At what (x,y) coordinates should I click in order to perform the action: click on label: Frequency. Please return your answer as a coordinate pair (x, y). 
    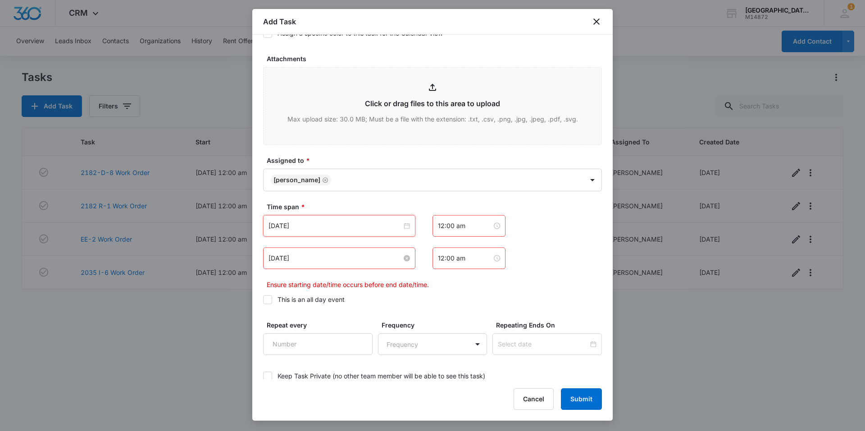
    Looking at the image, I should click on (436, 325).